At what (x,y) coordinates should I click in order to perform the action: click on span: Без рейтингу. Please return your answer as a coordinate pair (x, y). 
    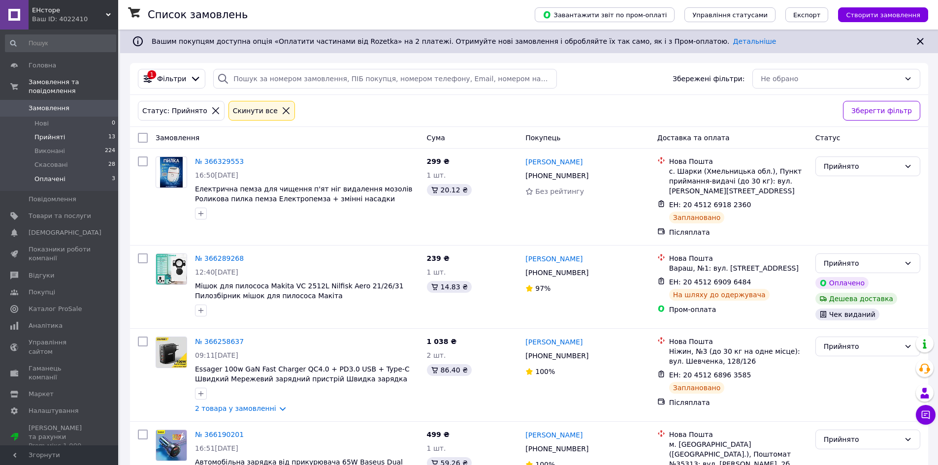
    Looking at the image, I should click on (559, 192).